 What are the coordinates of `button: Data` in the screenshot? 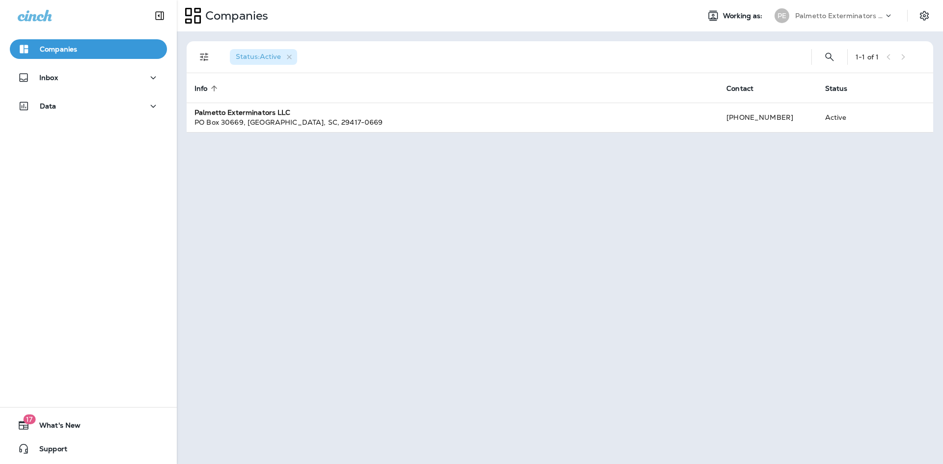 It's located at (88, 106).